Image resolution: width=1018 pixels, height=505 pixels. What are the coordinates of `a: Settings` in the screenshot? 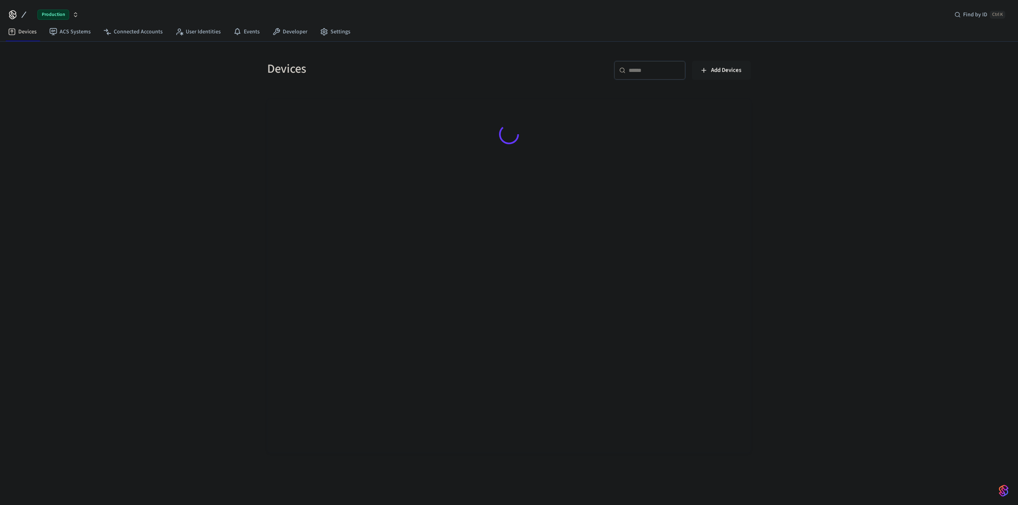 It's located at (335, 32).